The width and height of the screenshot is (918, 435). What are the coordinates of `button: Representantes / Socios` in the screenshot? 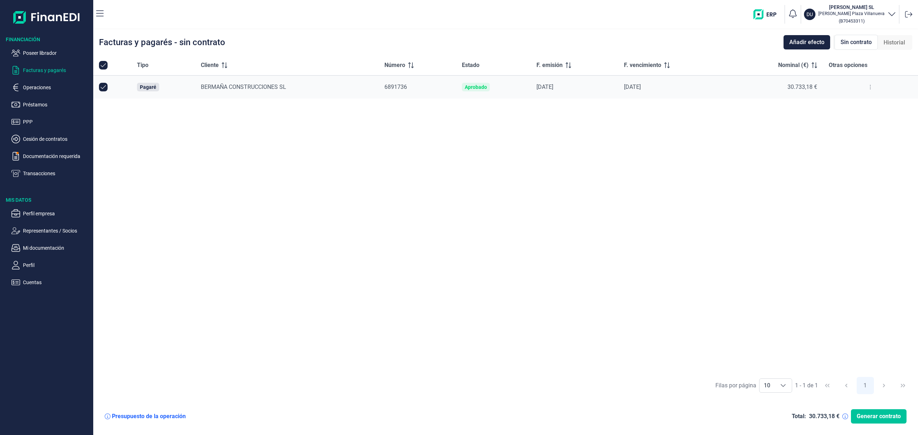 It's located at (51, 231).